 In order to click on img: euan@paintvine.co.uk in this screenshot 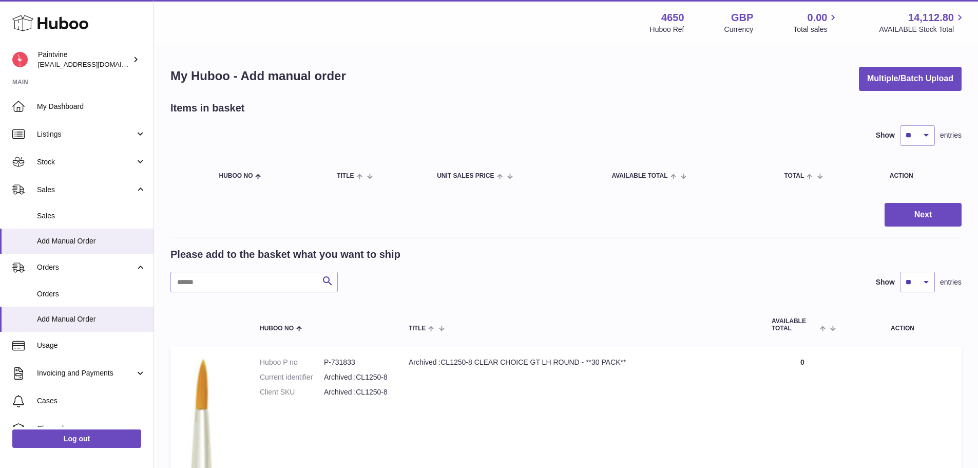, I will do `click(20, 60)`.